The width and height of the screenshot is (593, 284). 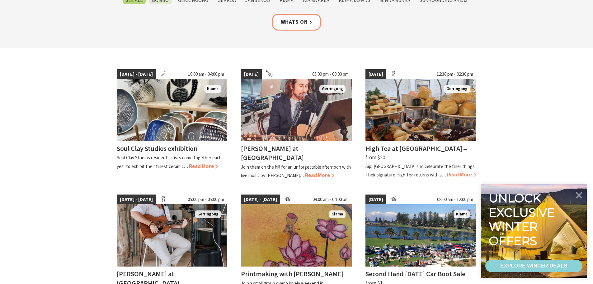 I want to click on a: Whats On, so click(x=297, y=22).